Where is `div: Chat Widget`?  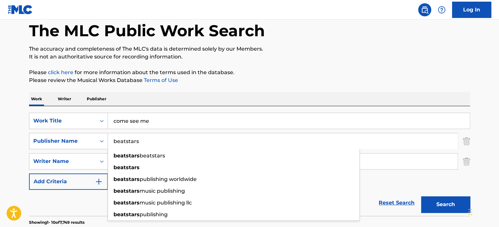 div: Chat Widget is located at coordinates (483, 211).